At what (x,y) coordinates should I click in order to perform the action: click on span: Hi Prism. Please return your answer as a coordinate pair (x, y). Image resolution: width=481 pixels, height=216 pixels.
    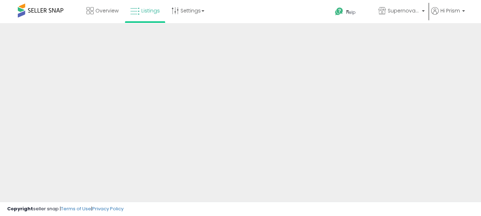
    Looking at the image, I should click on (450, 11).